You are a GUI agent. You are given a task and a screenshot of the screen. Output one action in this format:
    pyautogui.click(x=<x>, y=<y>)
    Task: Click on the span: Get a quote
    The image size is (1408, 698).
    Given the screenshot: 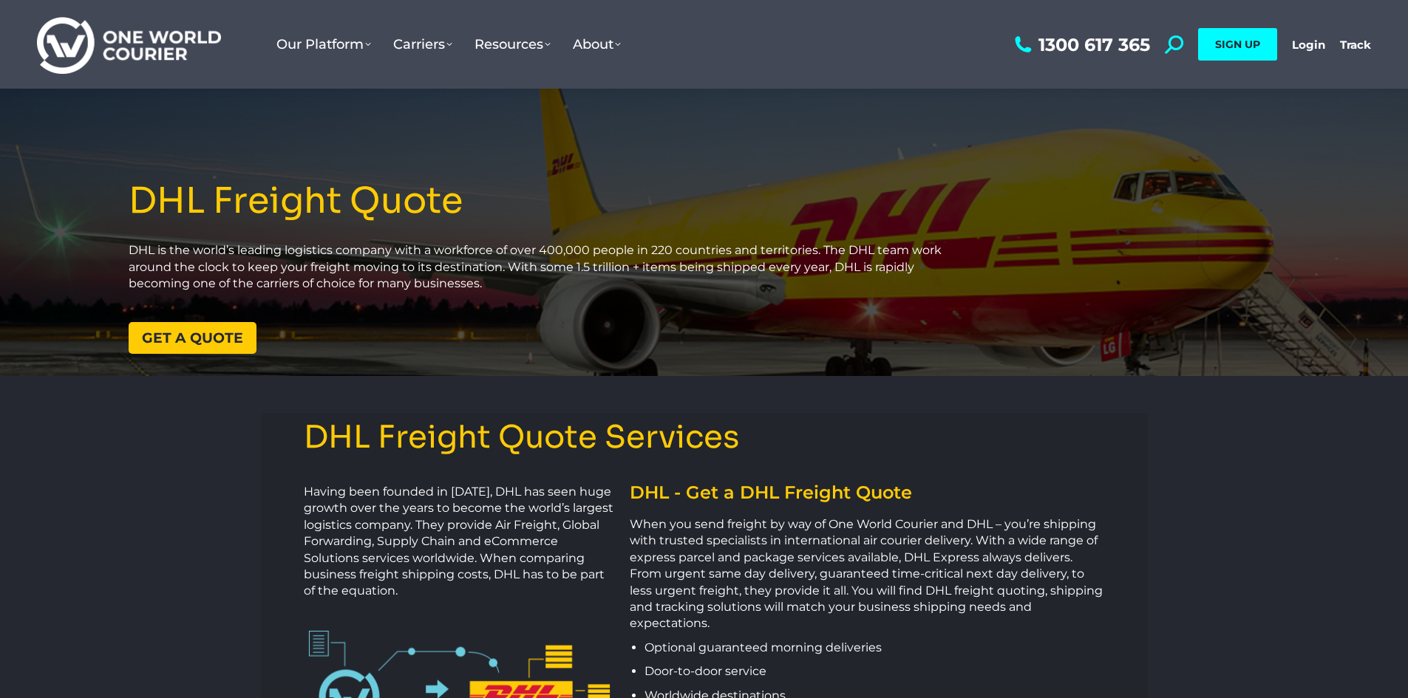 What is the action you would take?
    pyautogui.click(x=192, y=338)
    